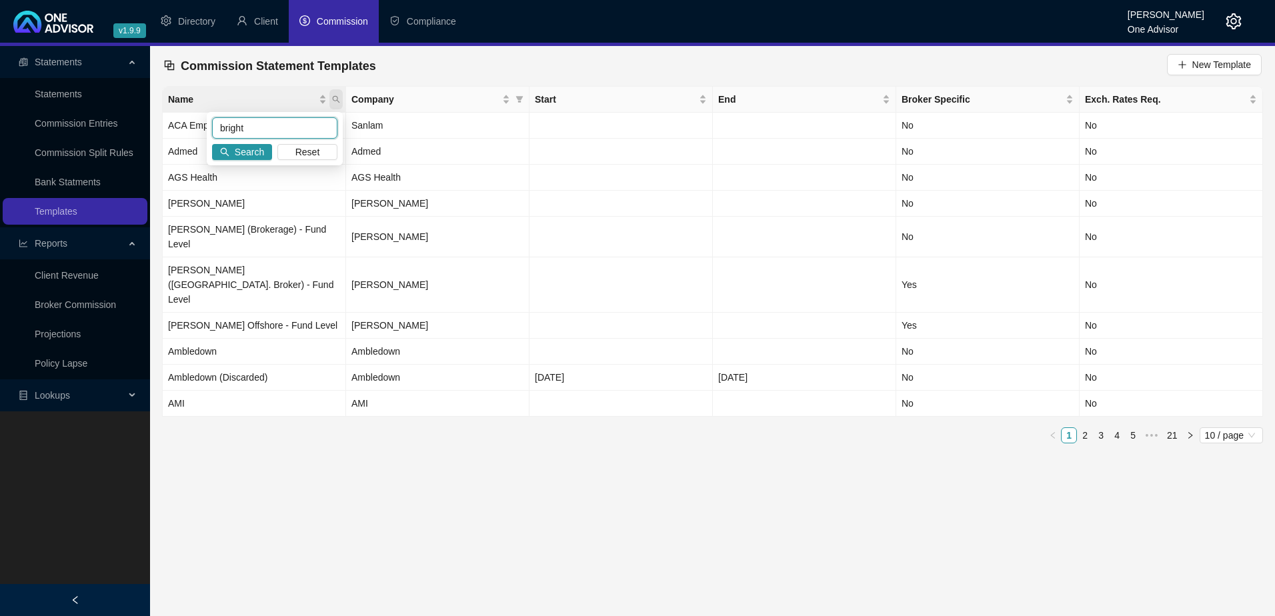 This screenshot has height=616, width=1275. I want to click on a: Client Revenue, so click(67, 275).